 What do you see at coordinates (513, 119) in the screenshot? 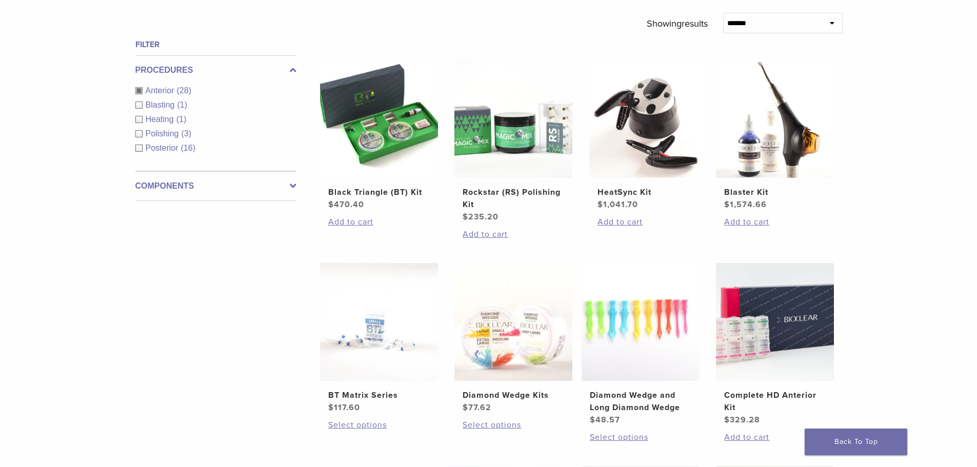
I see `img: Rockstar (RS) Polishing Kit` at bounding box center [513, 119].